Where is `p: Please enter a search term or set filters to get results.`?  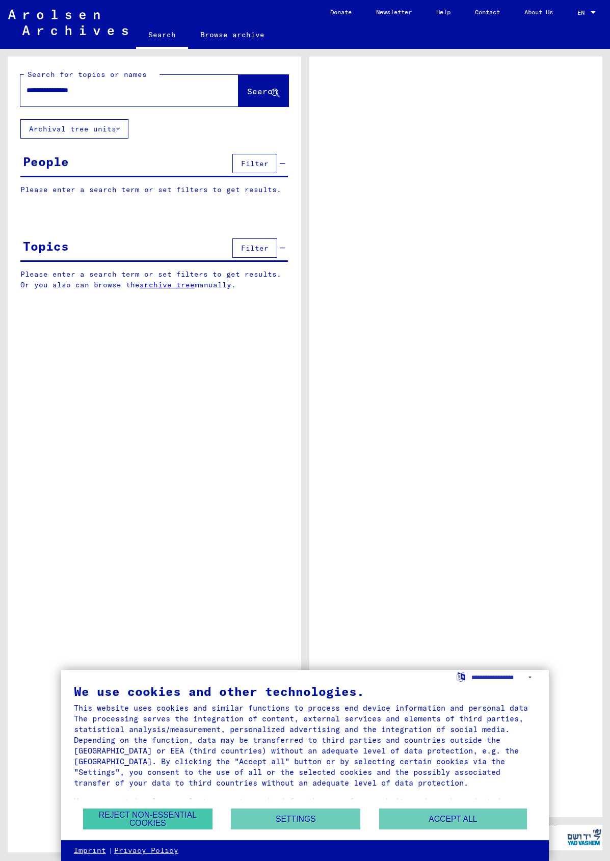
p: Please enter a search term or set filters to get results. is located at coordinates (154, 190).